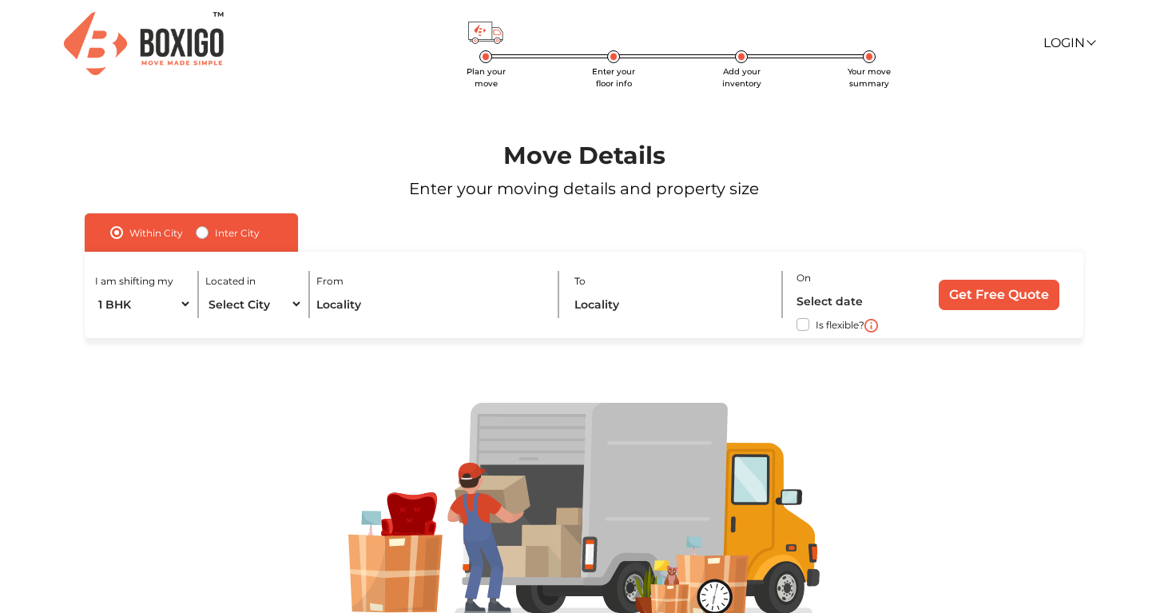 The width and height of the screenshot is (1168, 613). Describe the element at coordinates (330, 281) in the screenshot. I see `label: From` at that location.